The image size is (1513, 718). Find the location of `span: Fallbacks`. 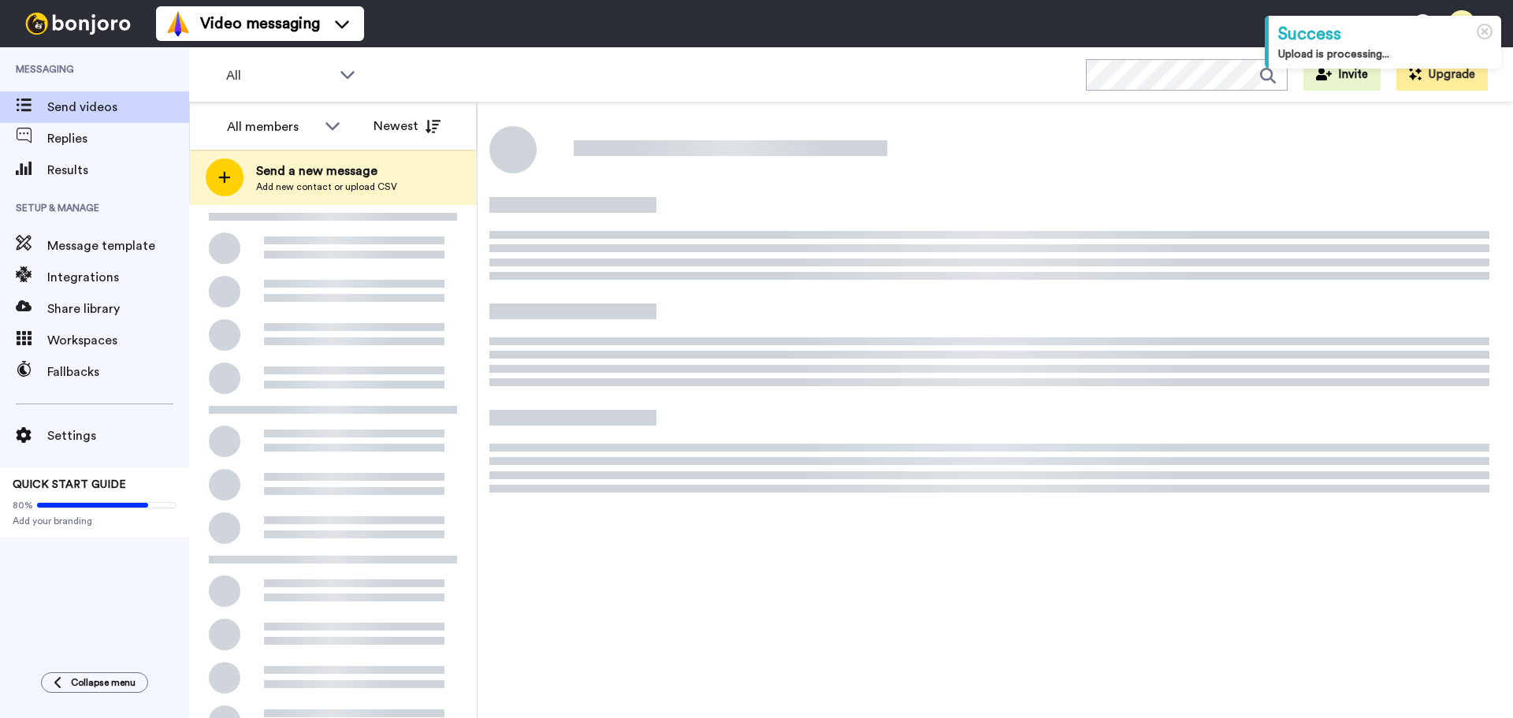

span: Fallbacks is located at coordinates (118, 372).